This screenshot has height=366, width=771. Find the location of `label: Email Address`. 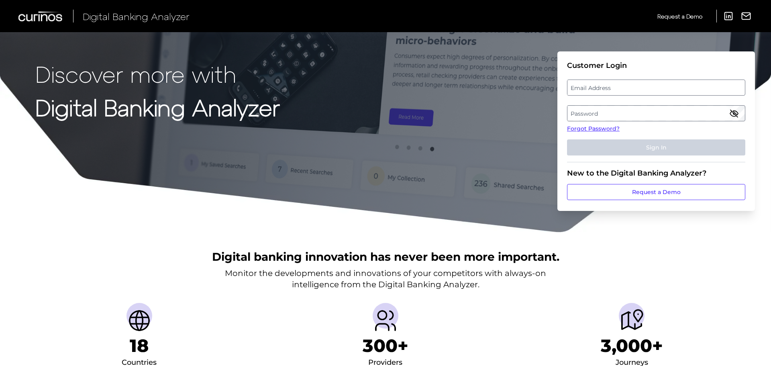

label: Email Address is located at coordinates (656, 88).